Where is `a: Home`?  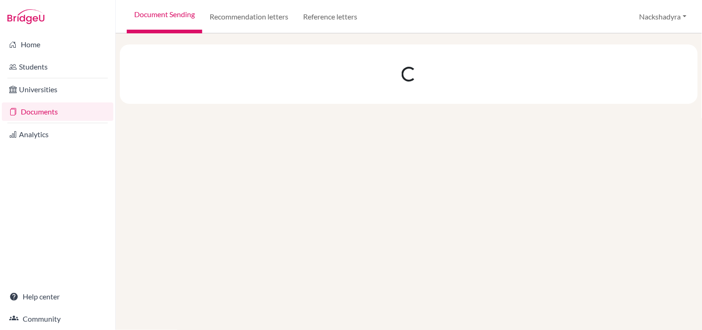
a: Home is located at coordinates (57, 44).